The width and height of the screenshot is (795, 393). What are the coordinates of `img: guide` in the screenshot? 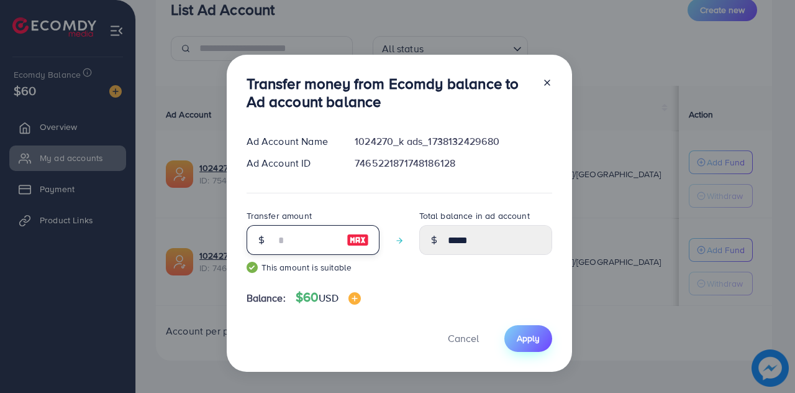 It's located at (252, 267).